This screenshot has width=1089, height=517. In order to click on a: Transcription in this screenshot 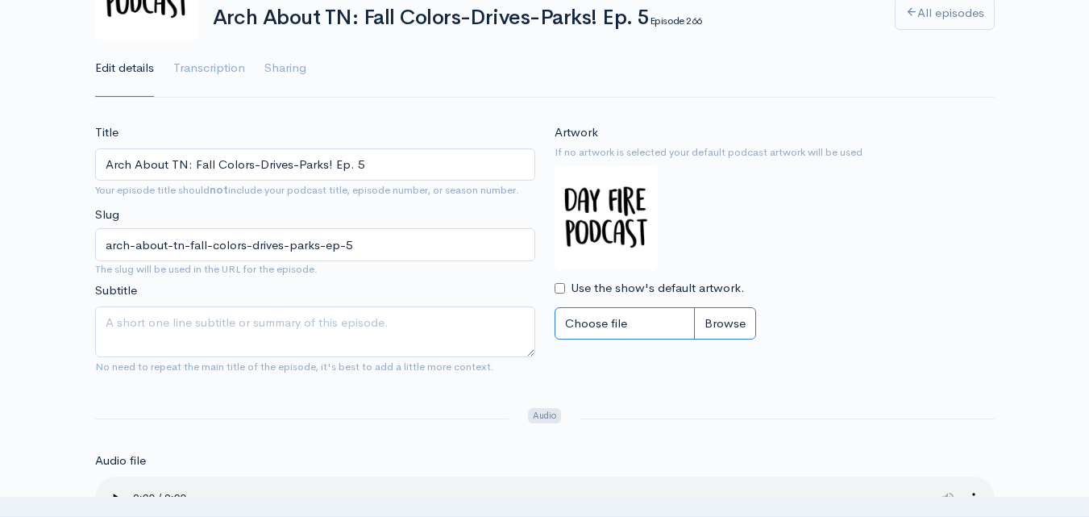, I will do `click(209, 69)`.